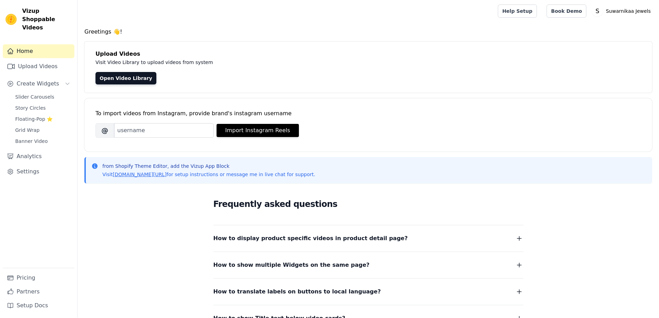  Describe the element at coordinates (38, 51) in the screenshot. I see `a: Home` at that location.